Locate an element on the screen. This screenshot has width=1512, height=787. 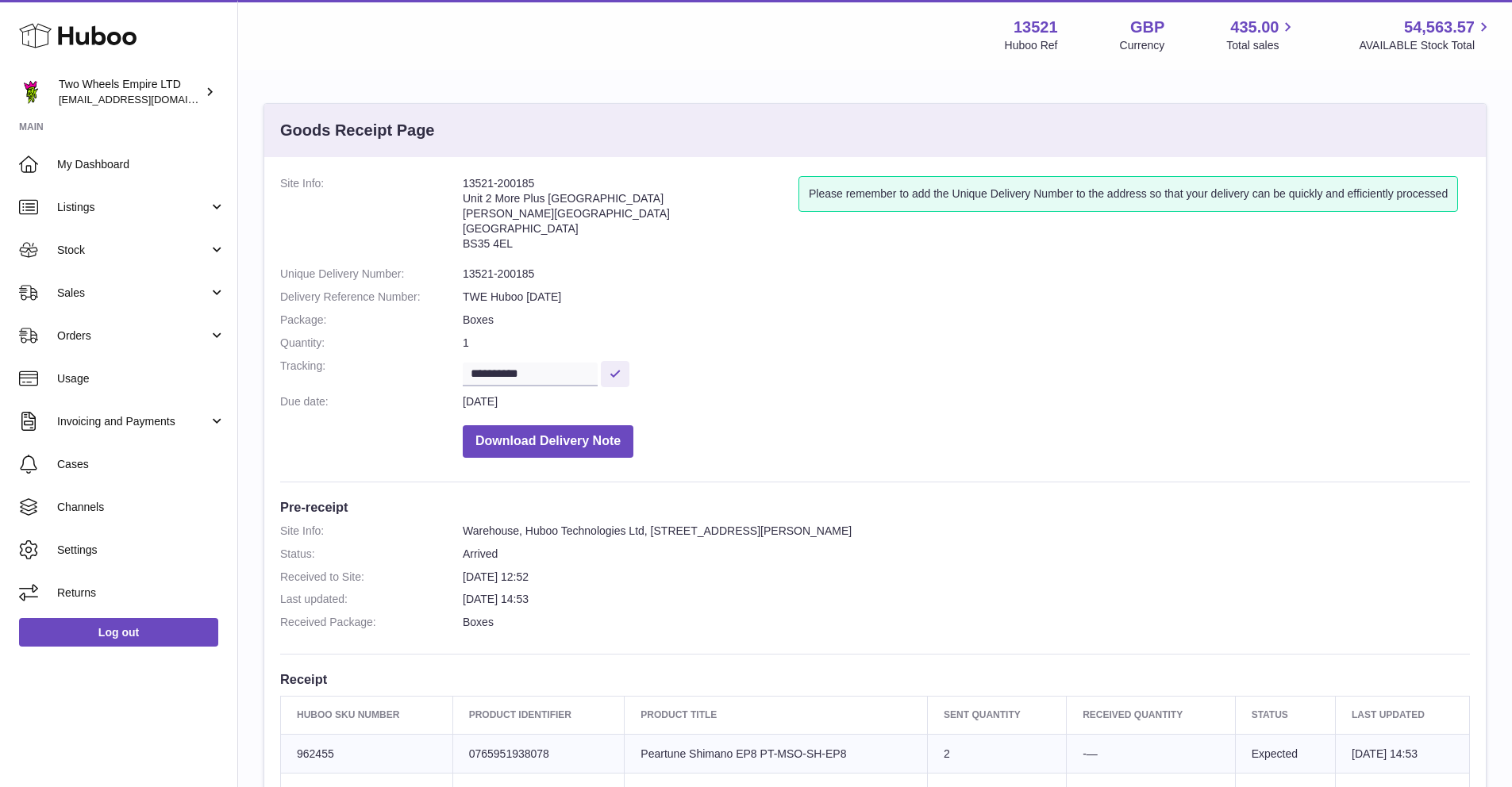
th: Last updated is located at coordinates (1402, 716).